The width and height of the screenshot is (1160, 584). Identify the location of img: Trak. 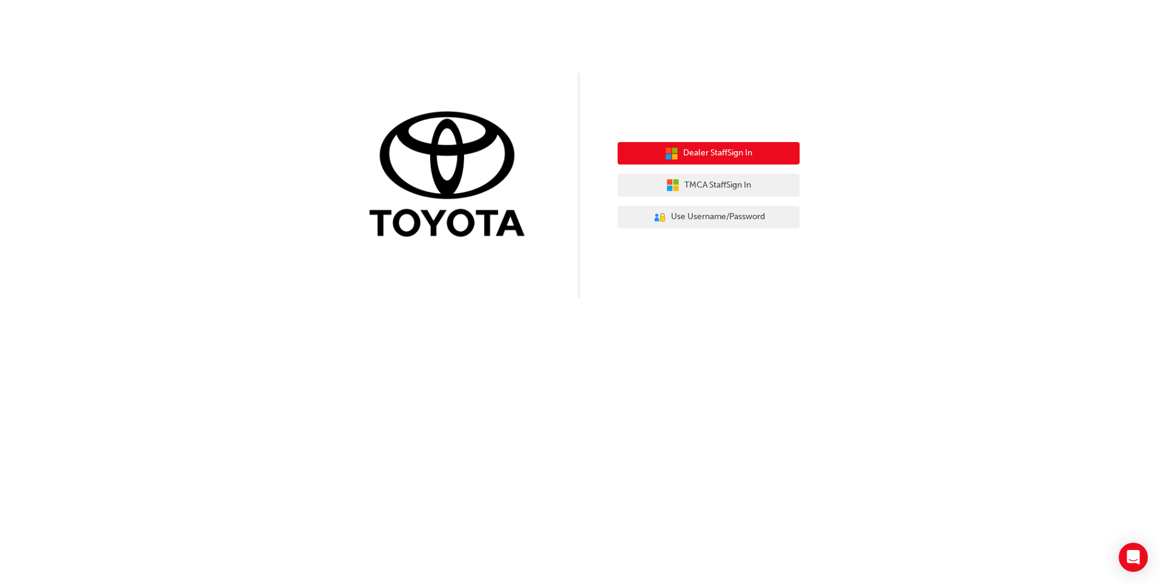
(452, 175).